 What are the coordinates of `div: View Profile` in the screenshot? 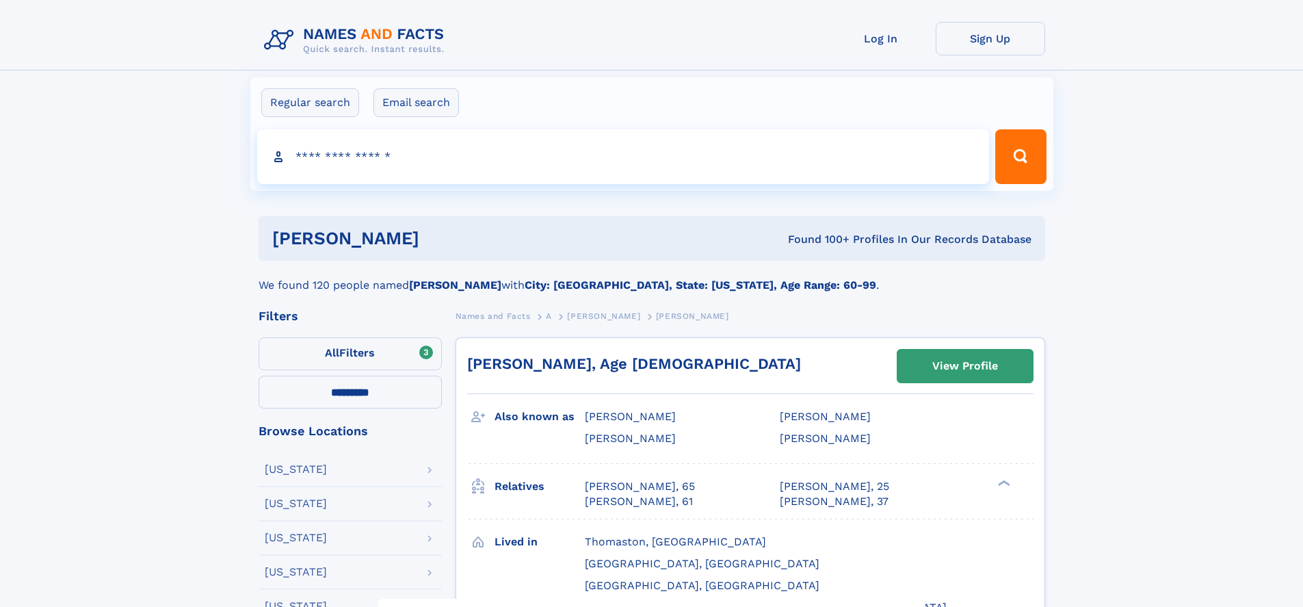 It's located at (965, 366).